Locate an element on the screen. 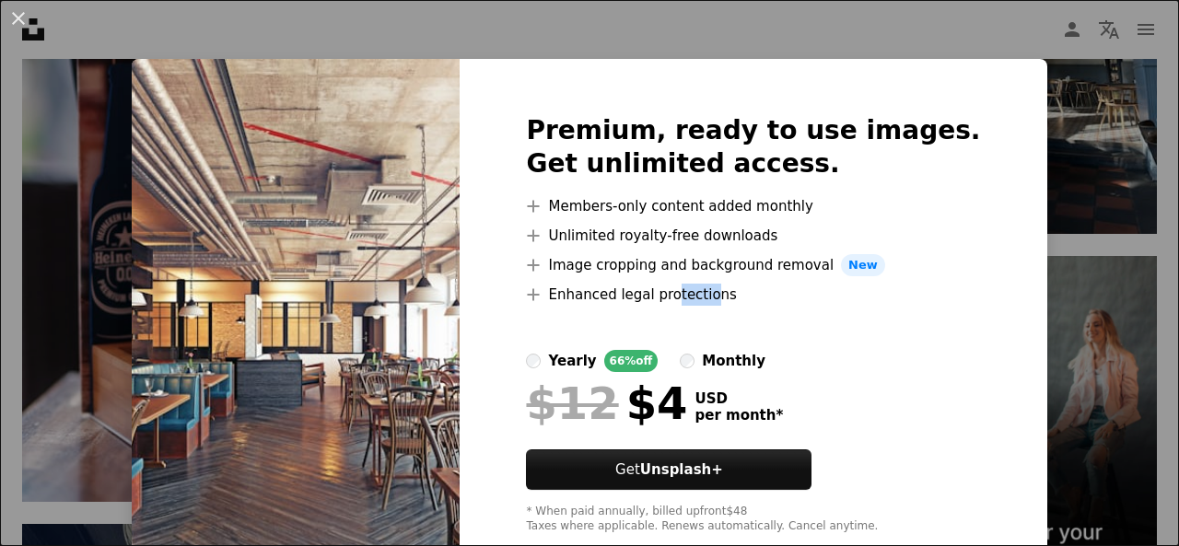  div: $4 is located at coordinates (606, 404).